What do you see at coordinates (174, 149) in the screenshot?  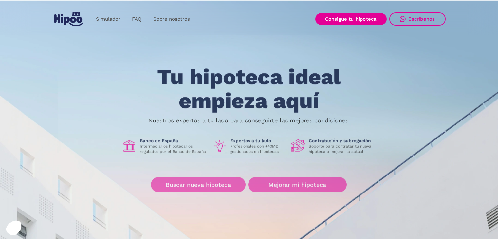 I see `p: Intermediarios hipotecarios regulados por el Banco de España` at bounding box center [174, 149].